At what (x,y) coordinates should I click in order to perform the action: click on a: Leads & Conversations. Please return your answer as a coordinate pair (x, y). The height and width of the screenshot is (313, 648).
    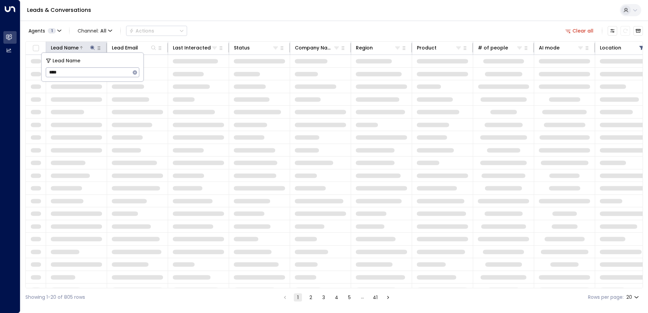
    Looking at the image, I should click on (59, 10).